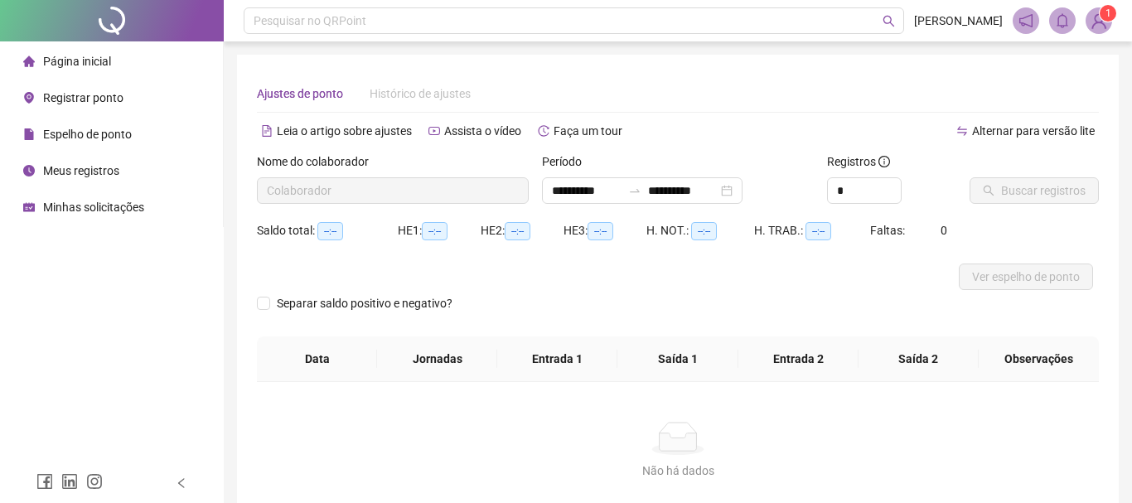 The width and height of the screenshot is (1132, 503). Describe the element at coordinates (182, 483) in the screenshot. I see `span: left` at that location.